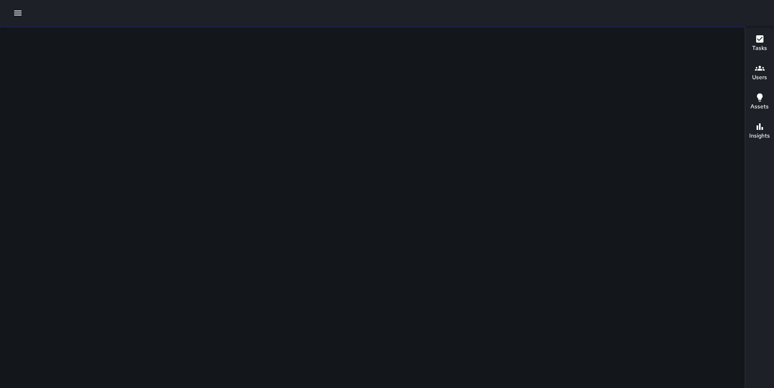  What do you see at coordinates (759, 131) in the screenshot?
I see `button: Insights` at bounding box center [759, 131].